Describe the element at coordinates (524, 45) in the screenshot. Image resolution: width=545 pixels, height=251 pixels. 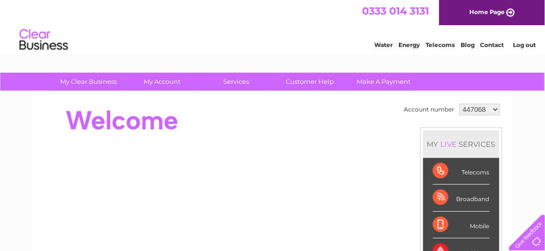
I see `a: Log out` at that location.